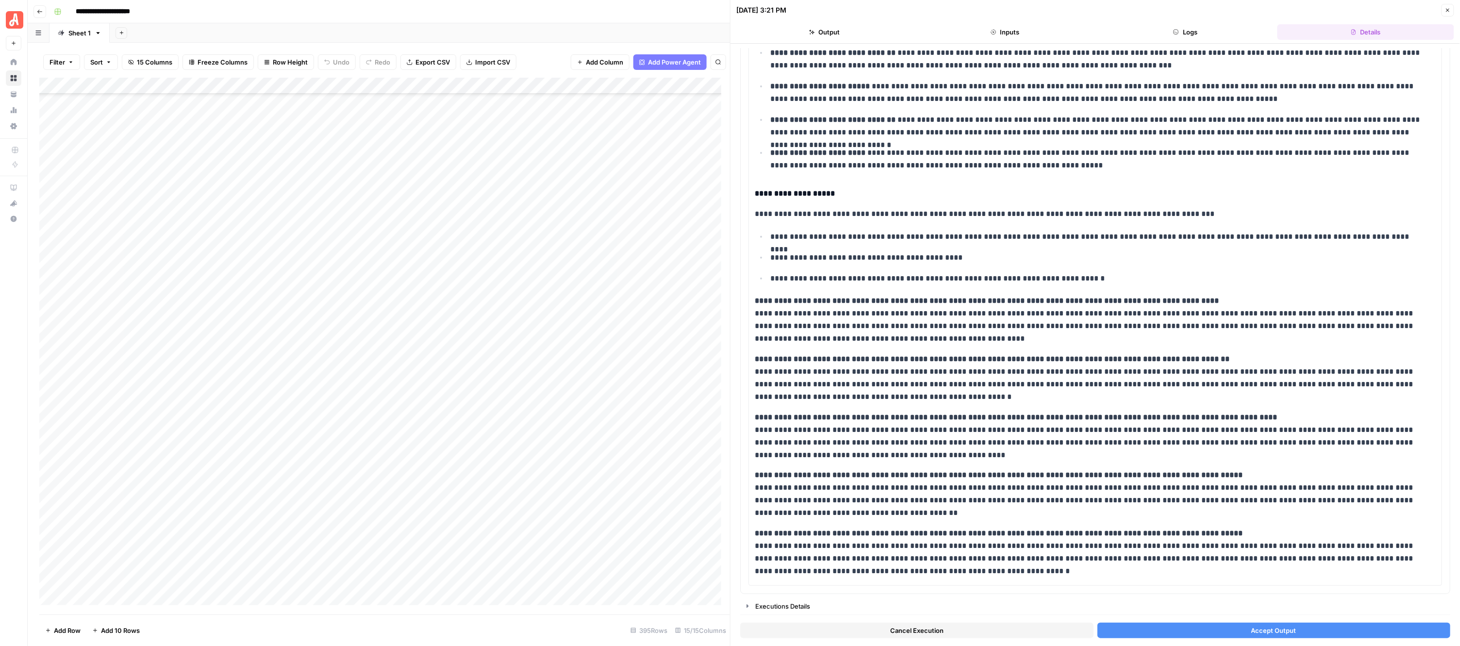 The height and width of the screenshot is (646, 1460). What do you see at coordinates (432, 62) in the screenshot?
I see `span: Export CSV` at bounding box center [432, 62].